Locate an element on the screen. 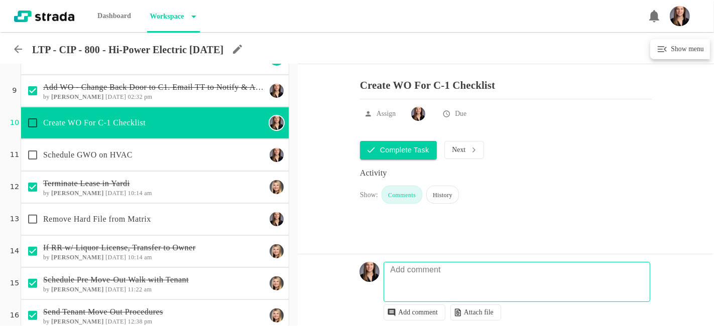 The width and height of the screenshot is (714, 326). p: Terminate Lease in Yardi is located at coordinates (155, 184).